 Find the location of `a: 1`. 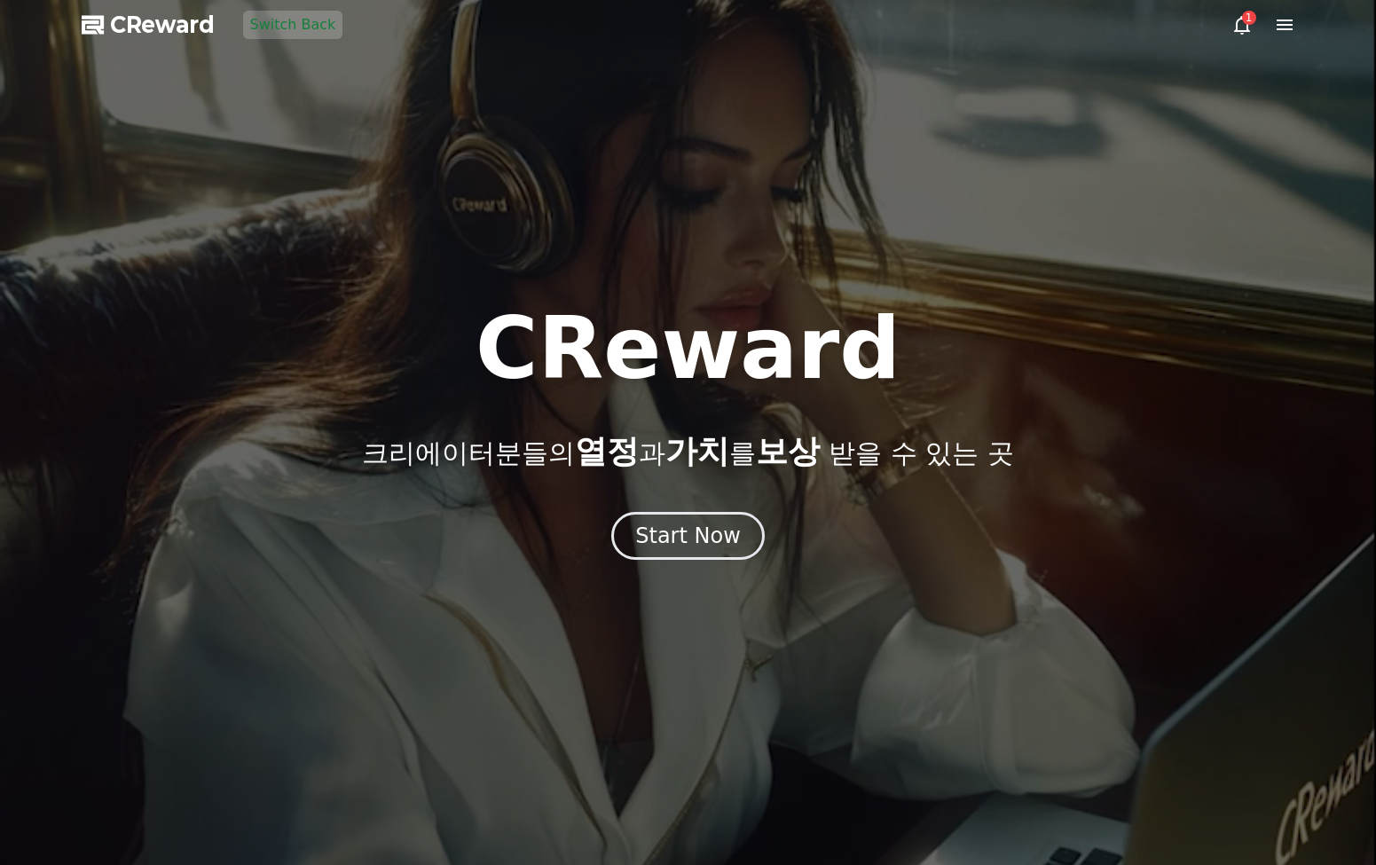

a: 1 is located at coordinates (1242, 25).